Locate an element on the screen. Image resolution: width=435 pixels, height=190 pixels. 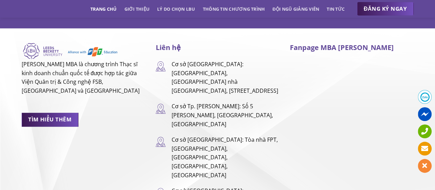
a: Trang chủ is located at coordinates (104, 9).